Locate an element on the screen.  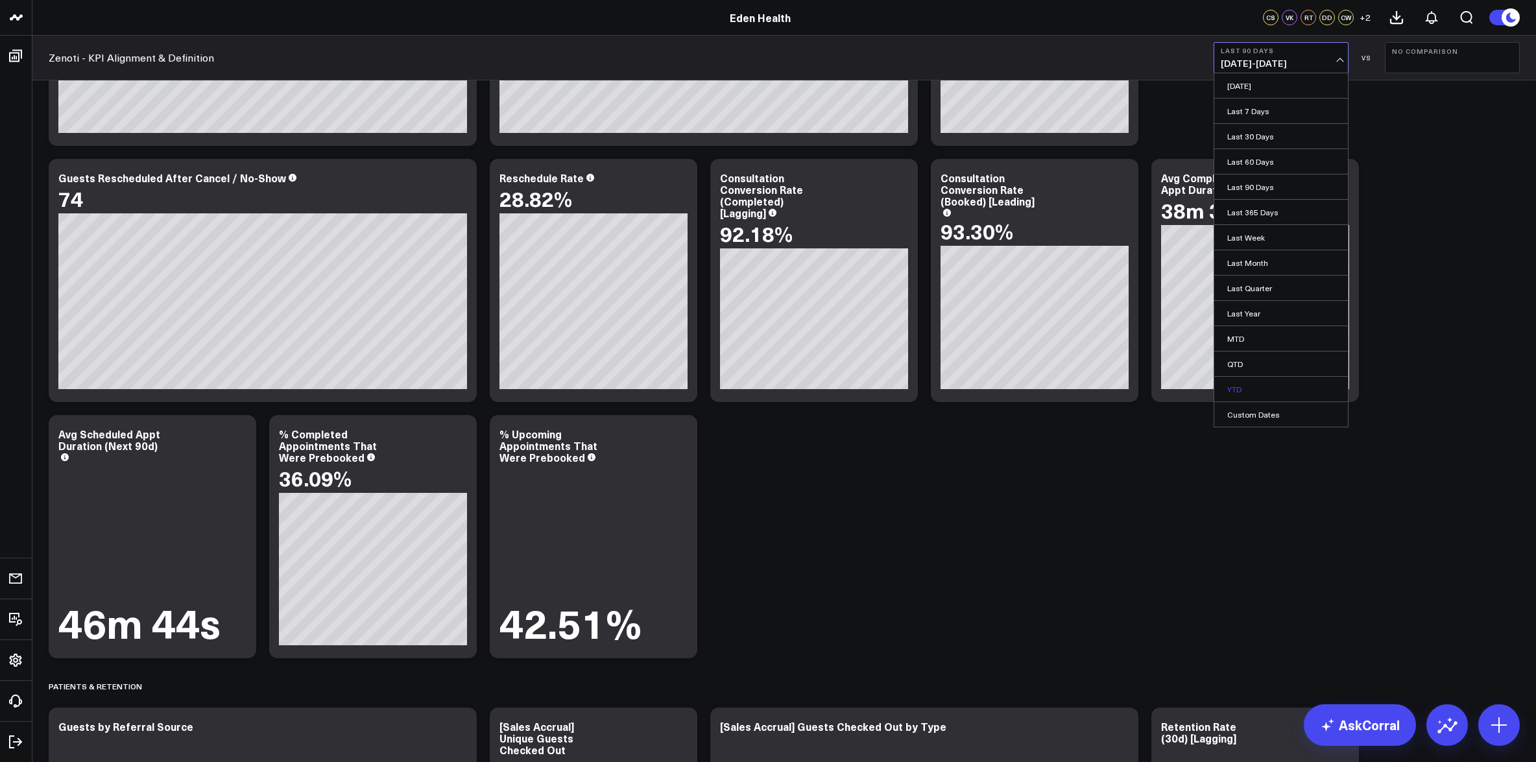
div: [Sales Accrual] Unique Guests Checked Out is located at coordinates (537, 738).